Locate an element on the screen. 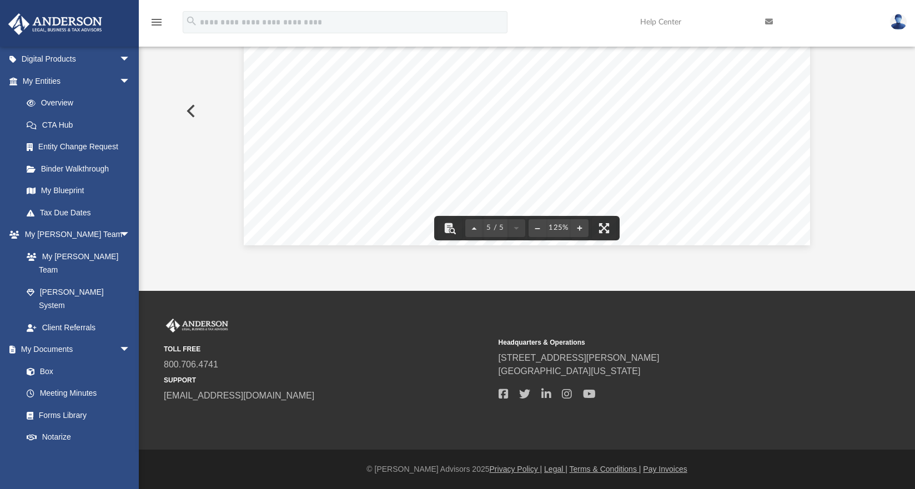 The width and height of the screenshot is (915, 489). span: FTB is located at coordinates (318, 199).